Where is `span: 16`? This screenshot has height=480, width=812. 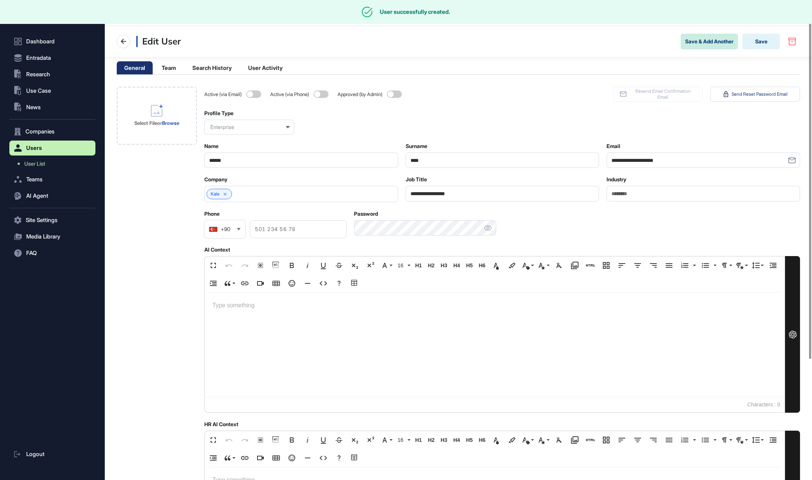
span: 16 is located at coordinates (401, 440).